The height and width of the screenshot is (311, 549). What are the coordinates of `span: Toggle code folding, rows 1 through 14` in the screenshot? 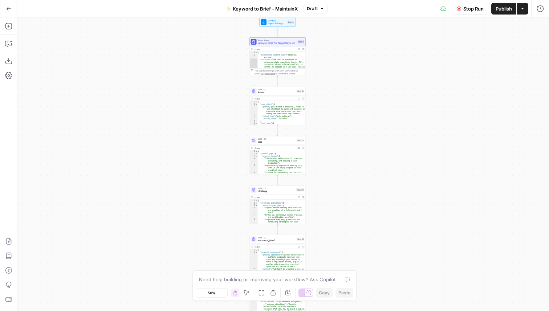 It's located at (257, 53).